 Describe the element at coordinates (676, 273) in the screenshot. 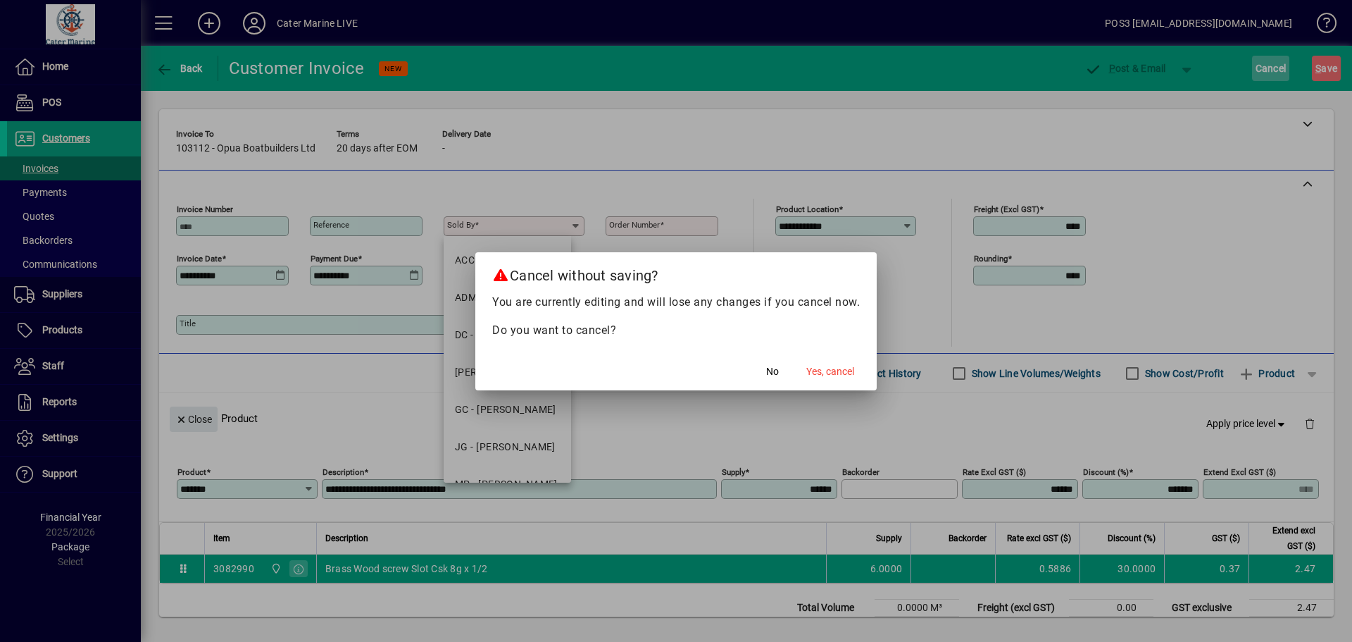

I see `h2: Cancel without saving?` at that location.